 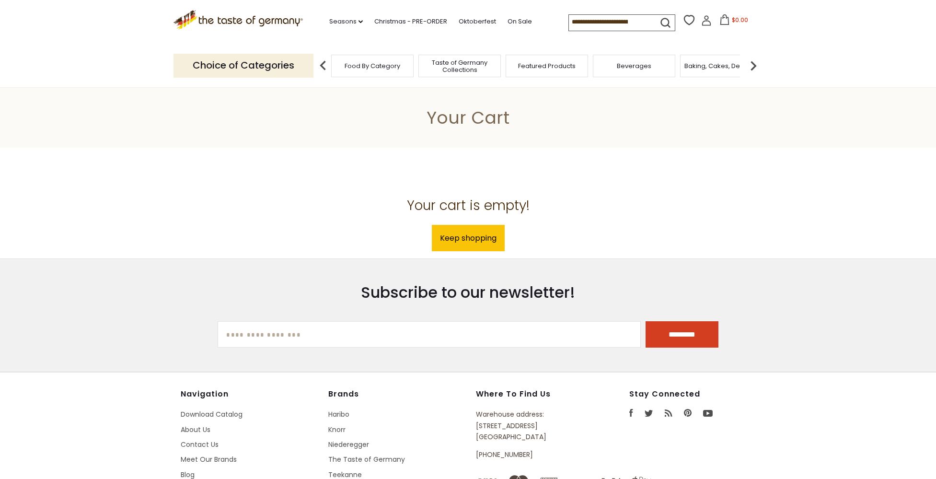 What do you see at coordinates (208, 459) in the screenshot?
I see `a: Meet Our Brands` at bounding box center [208, 459].